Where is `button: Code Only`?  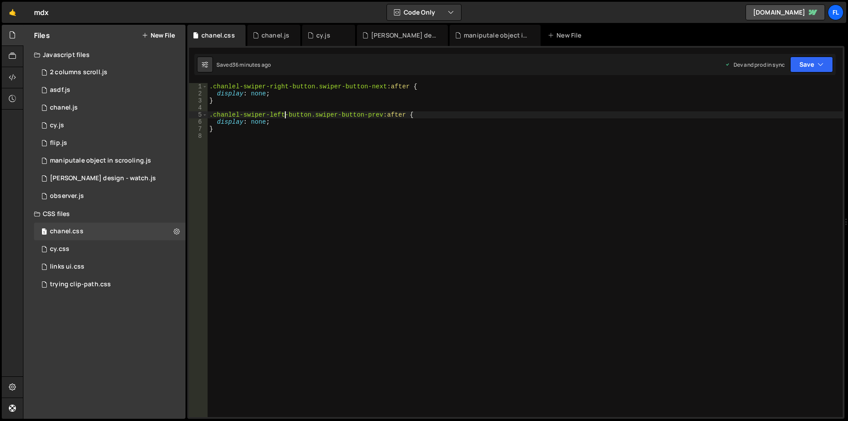 button: Code Only is located at coordinates (424, 12).